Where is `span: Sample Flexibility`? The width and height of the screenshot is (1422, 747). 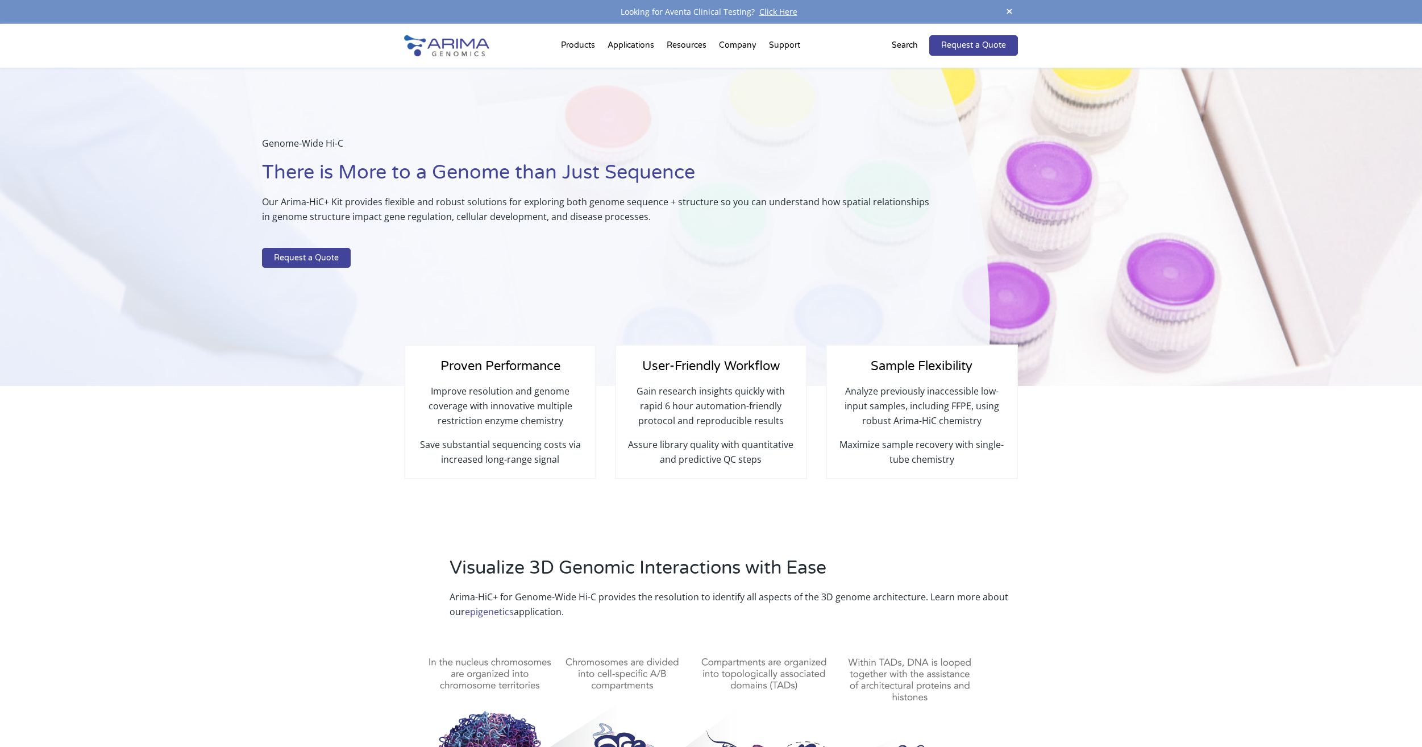 span: Sample Flexibility is located at coordinates (921, 366).